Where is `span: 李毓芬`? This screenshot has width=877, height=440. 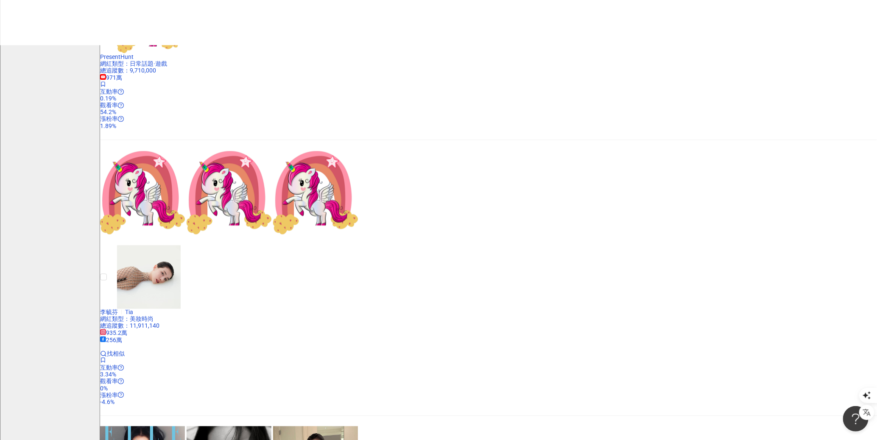 span: 李毓芬 is located at coordinates (109, 313).